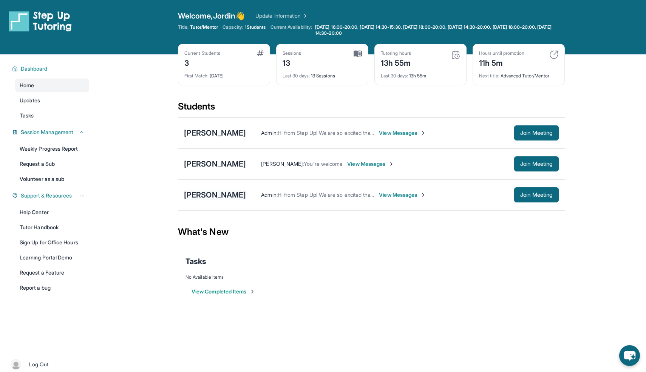 The height and width of the screenshot is (372, 646). Describe the element at coordinates (291, 30) in the screenshot. I see `span: Current Availability:` at that location.